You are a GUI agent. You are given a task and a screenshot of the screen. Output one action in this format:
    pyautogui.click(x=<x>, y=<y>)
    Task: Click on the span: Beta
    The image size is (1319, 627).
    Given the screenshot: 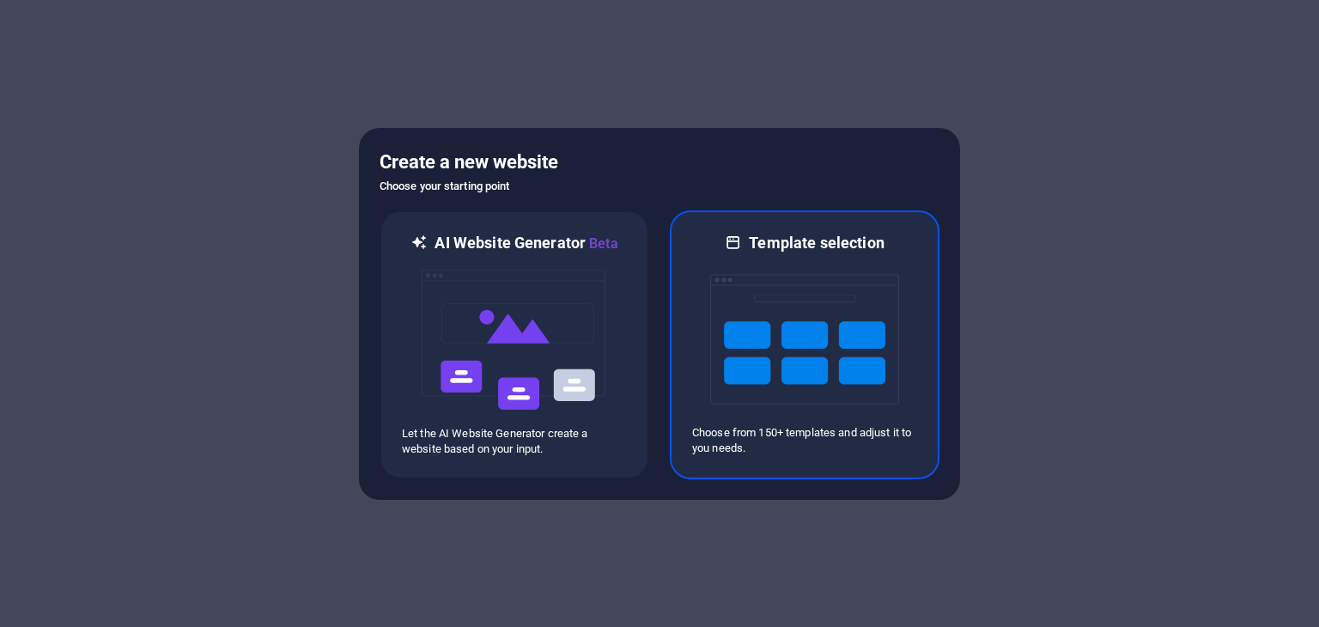 What is the action you would take?
    pyautogui.click(x=602, y=243)
    